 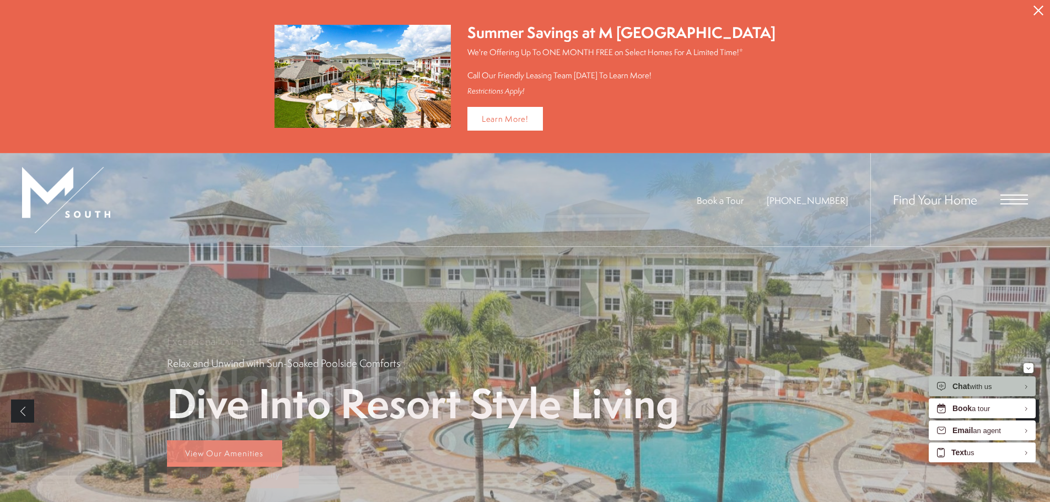 What do you see at coordinates (283, 363) in the screenshot?
I see `p: Relax and Unwind with Sun-Soaked Poolside Comforts` at bounding box center [283, 363].